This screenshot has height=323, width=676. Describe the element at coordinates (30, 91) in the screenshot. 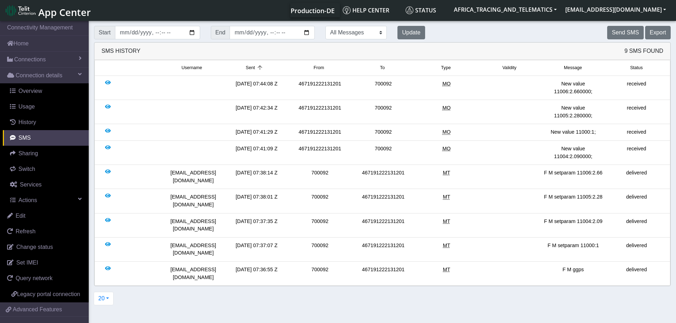

I see `span: Overview` at that location.